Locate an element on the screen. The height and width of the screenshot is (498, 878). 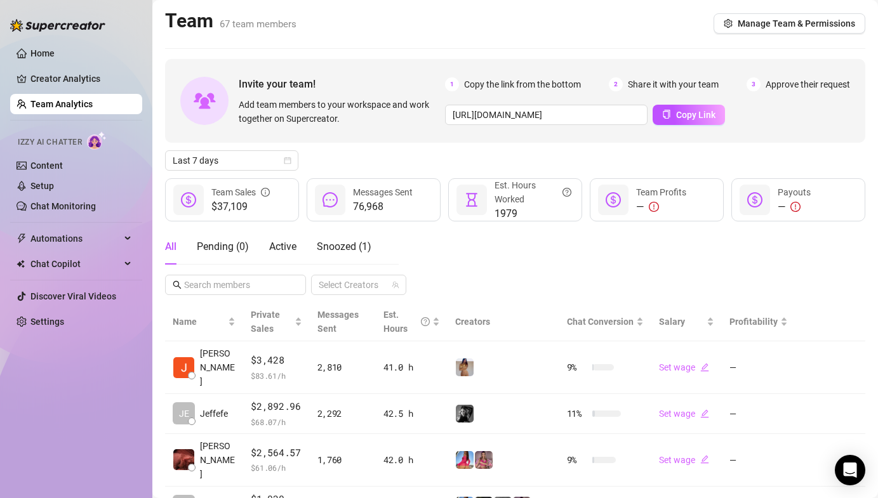
a: Home is located at coordinates (43, 53).